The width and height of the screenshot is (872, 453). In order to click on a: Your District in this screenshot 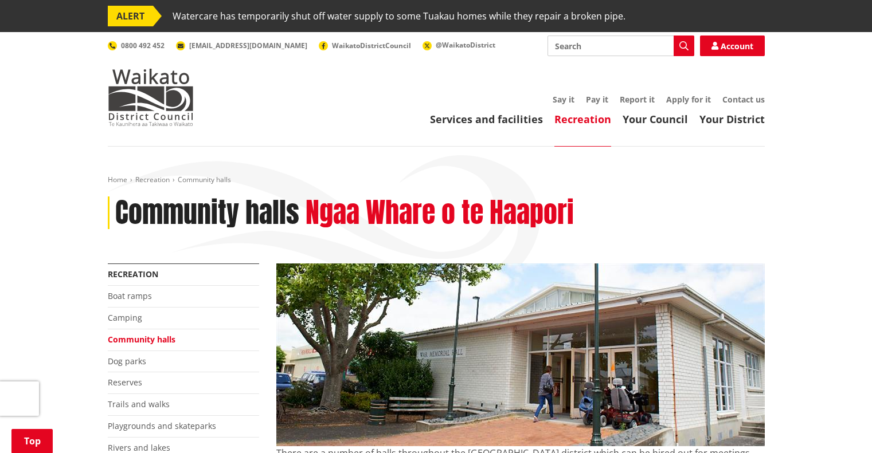, I will do `click(732, 119)`.